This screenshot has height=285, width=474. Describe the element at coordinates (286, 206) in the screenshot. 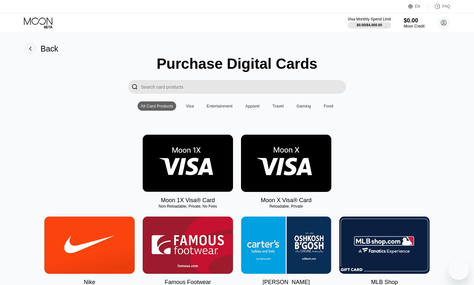

I see `div: Reloadable, Private` at that location.